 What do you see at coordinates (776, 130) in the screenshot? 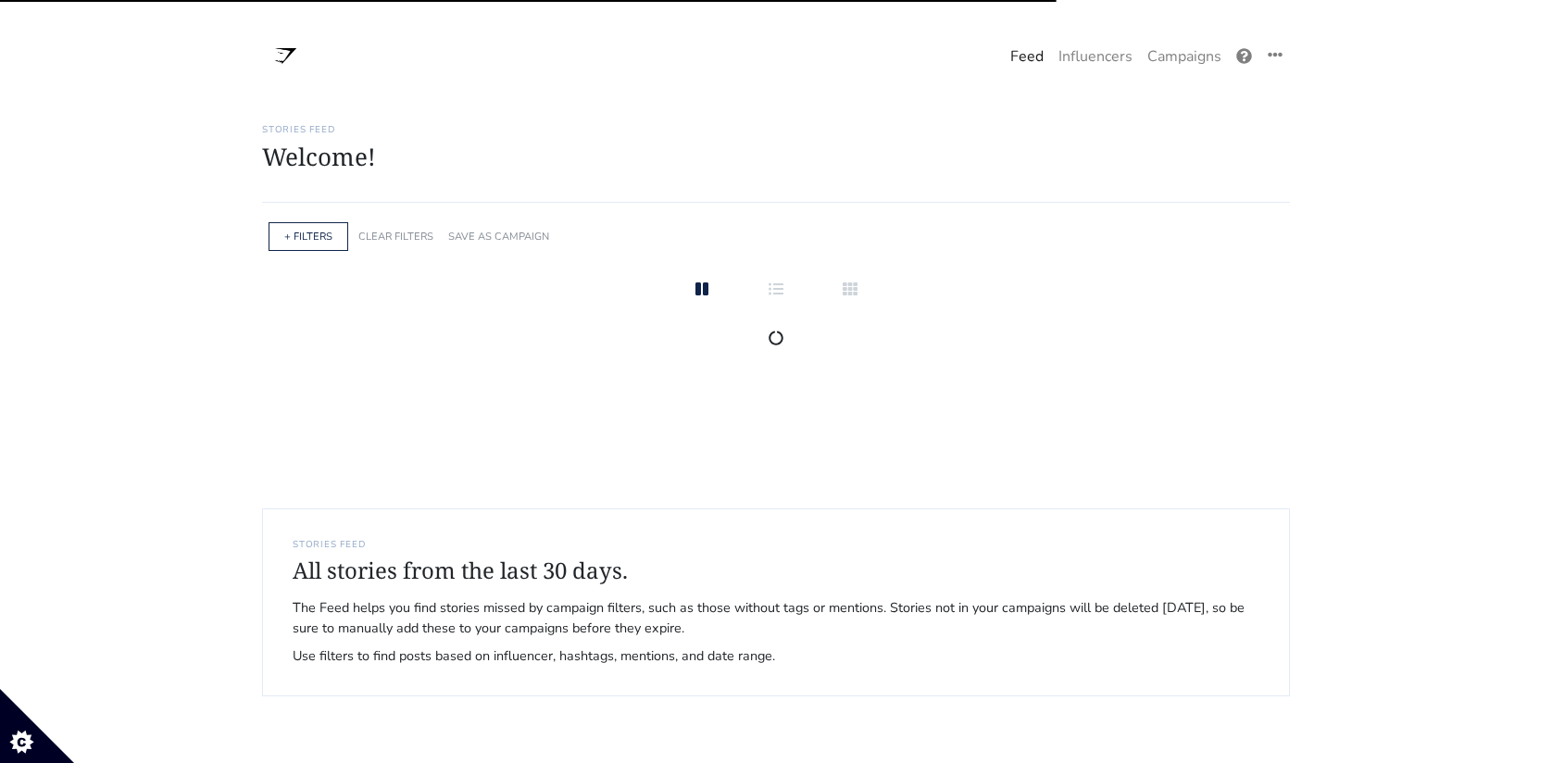
I see `h6: Stories Feed` at bounding box center [776, 130].